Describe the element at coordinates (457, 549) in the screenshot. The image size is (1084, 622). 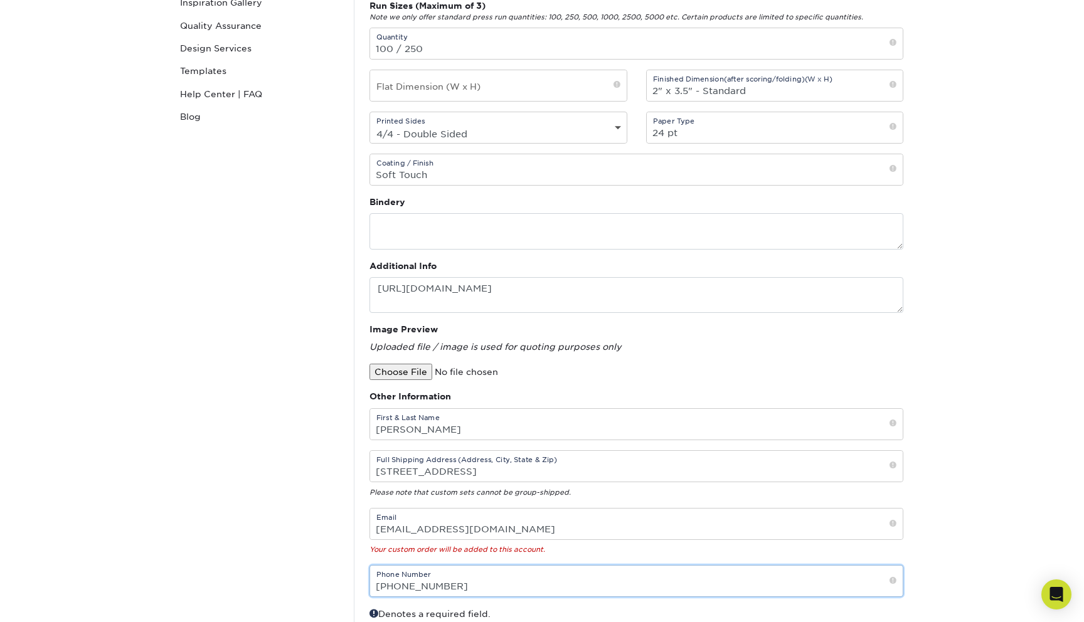
I see `em: Your custom order will be added to this account.` at that location.